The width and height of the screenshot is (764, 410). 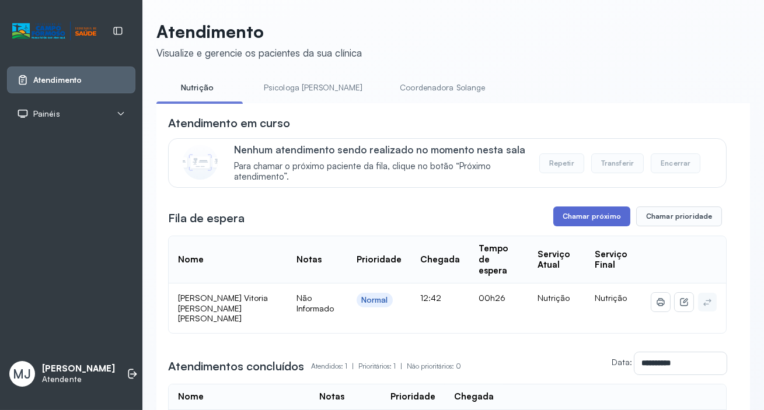 What do you see at coordinates (71, 80) in the screenshot?
I see `a: Atendimento` at bounding box center [71, 80].